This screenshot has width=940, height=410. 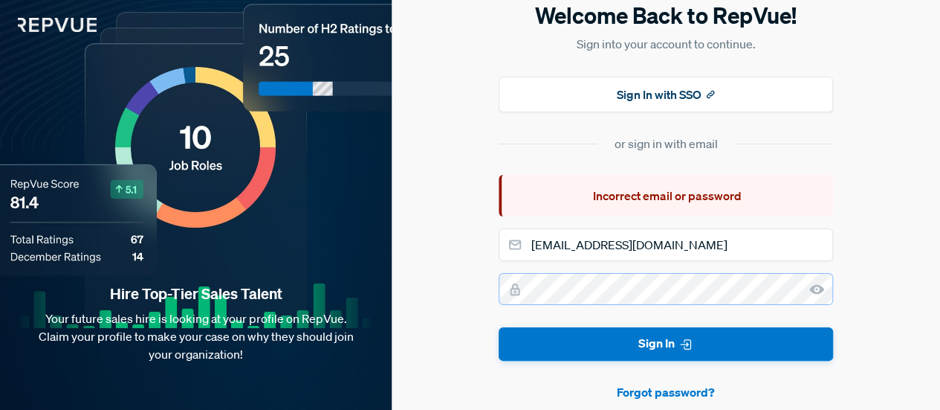 What do you see at coordinates (666, 44) in the screenshot?
I see `p: Sign into your account to continue.` at bounding box center [666, 44].